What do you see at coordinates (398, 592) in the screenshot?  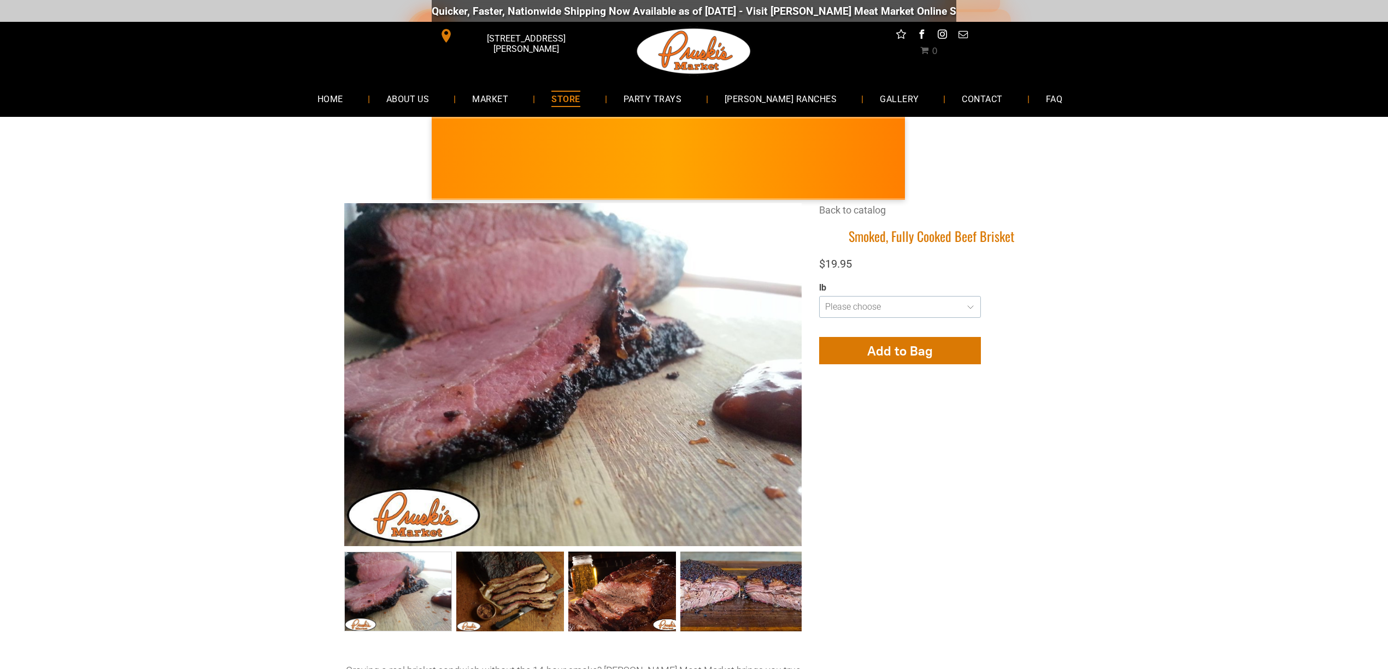 I see `a: Smoked, Fully Cooked Beef Brisket 0` at bounding box center [398, 592].